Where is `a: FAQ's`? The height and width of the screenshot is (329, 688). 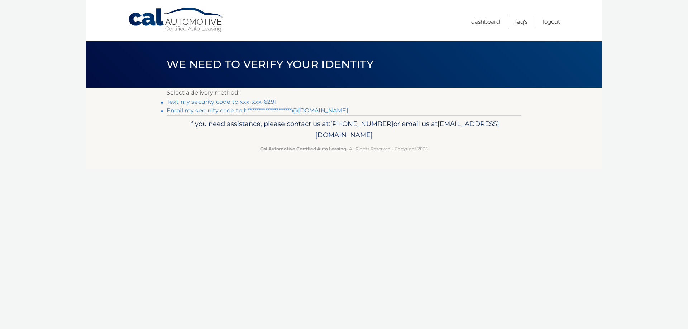
a: FAQ's is located at coordinates (521, 22).